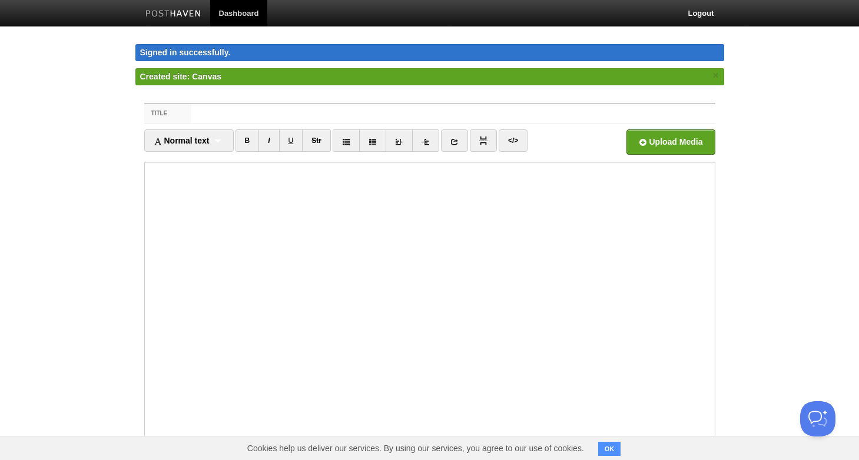 The width and height of the screenshot is (859, 460). Describe the element at coordinates (181, 77) in the screenshot. I see `span: Created site: Canvas` at that location.